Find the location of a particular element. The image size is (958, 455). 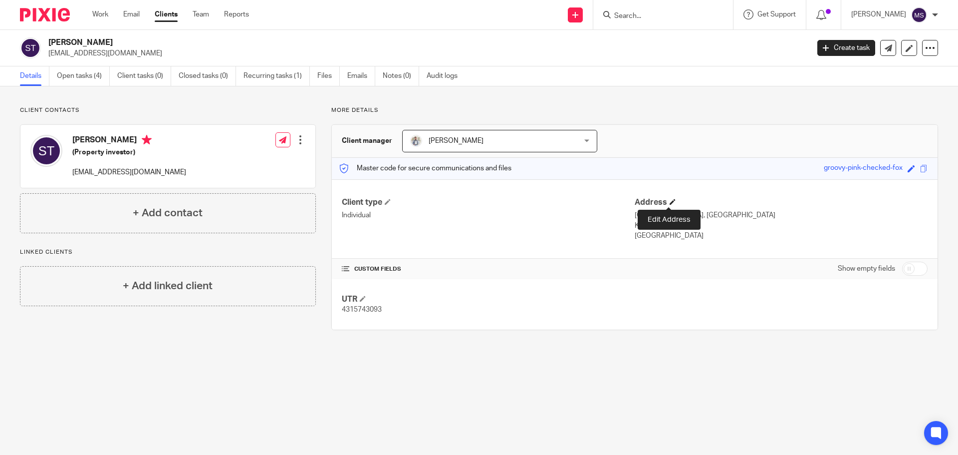

a: Reports is located at coordinates (237, 14).